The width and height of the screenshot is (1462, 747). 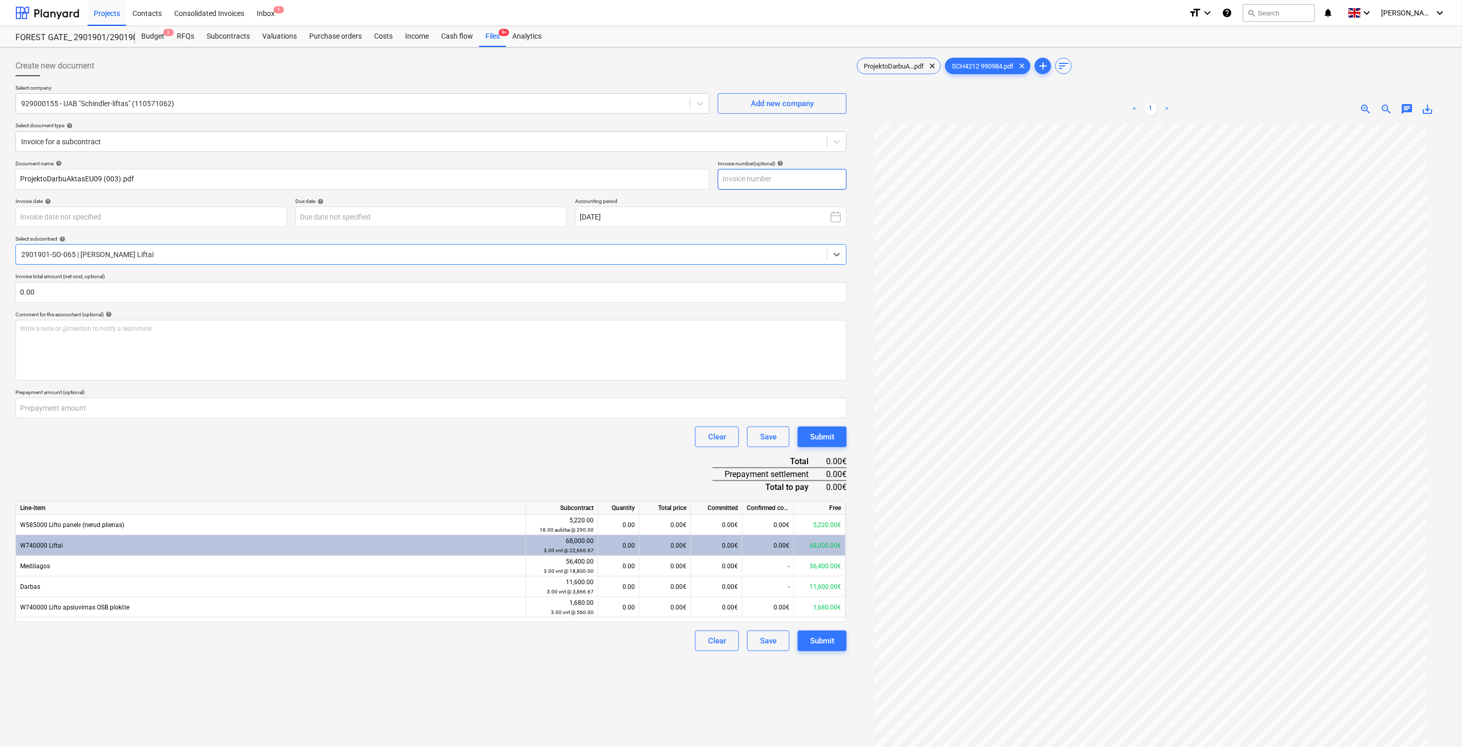 What do you see at coordinates (562, 546) in the screenshot?
I see `div: 68,000.00` at bounding box center [562, 546].